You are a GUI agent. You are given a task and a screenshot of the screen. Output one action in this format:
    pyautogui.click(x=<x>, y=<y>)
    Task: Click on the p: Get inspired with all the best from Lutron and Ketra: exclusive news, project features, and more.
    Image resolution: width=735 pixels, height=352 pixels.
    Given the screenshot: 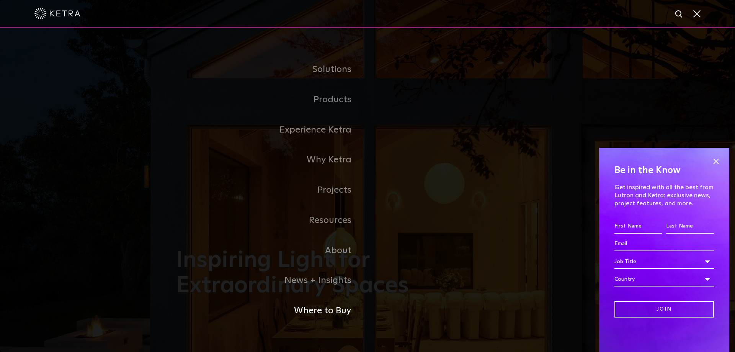 What is the action you would take?
    pyautogui.click(x=664, y=195)
    